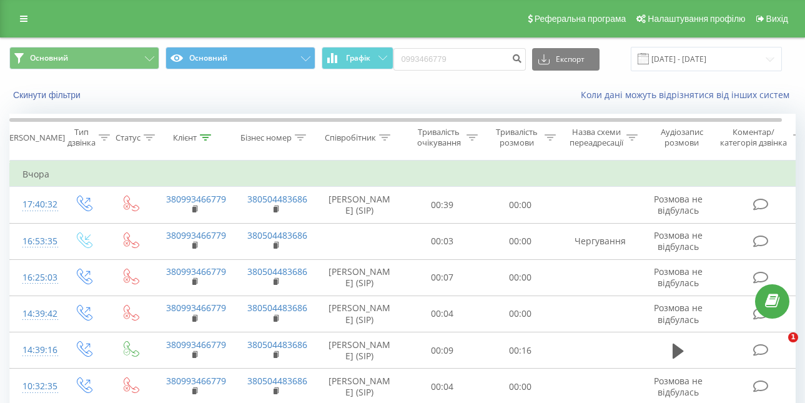  I want to click on span: Основний, so click(49, 58).